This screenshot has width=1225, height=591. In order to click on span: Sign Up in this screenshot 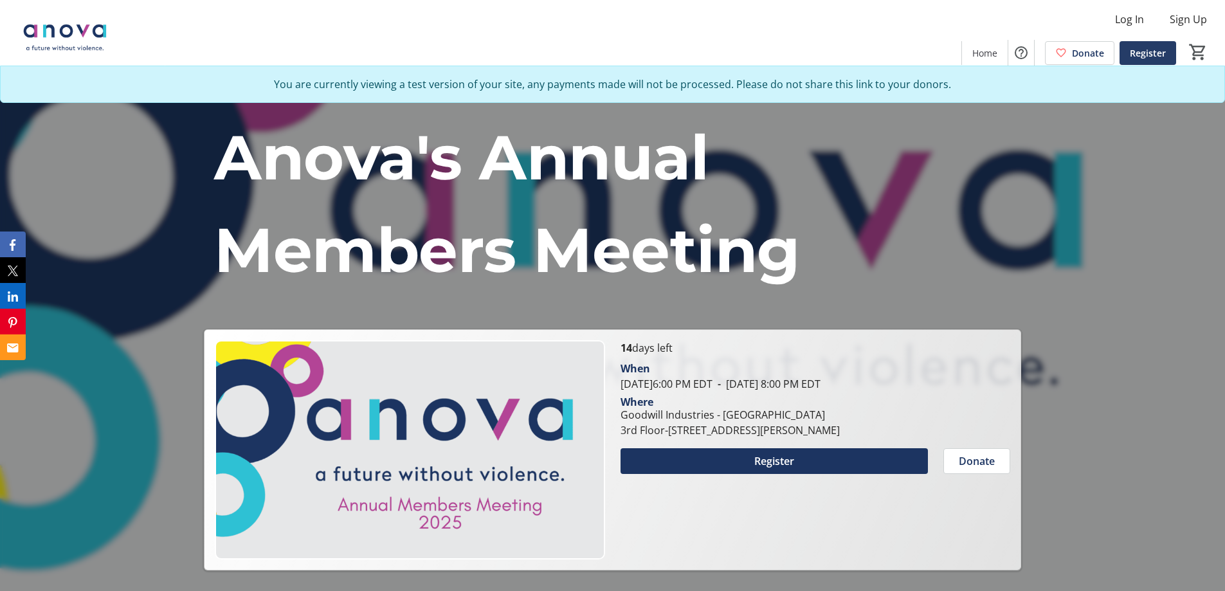, I will do `click(1188, 19)`.